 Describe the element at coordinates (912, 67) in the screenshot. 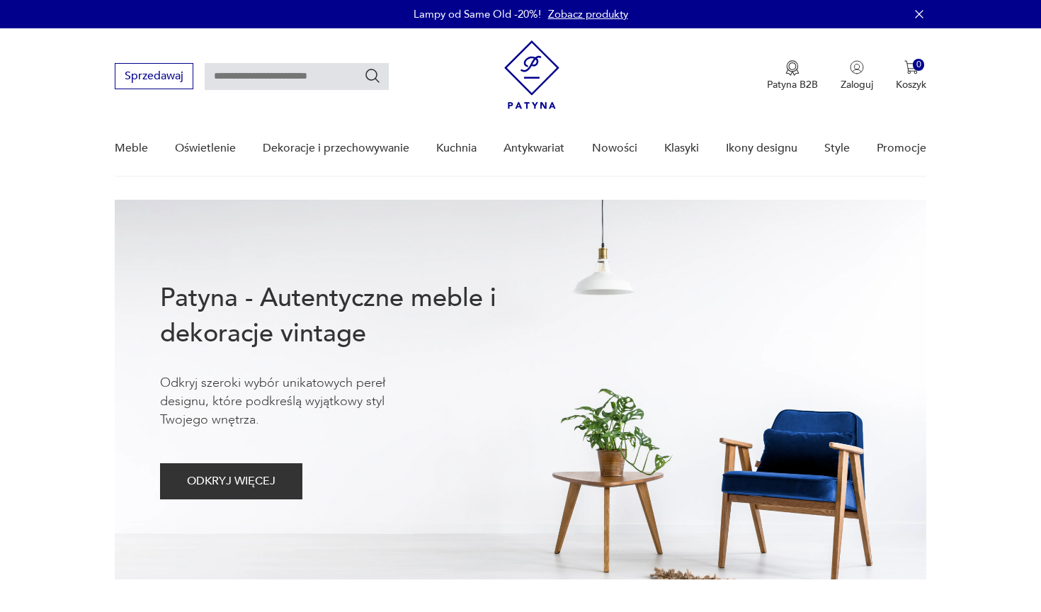

I see `img: Ikona koszyka` at that location.